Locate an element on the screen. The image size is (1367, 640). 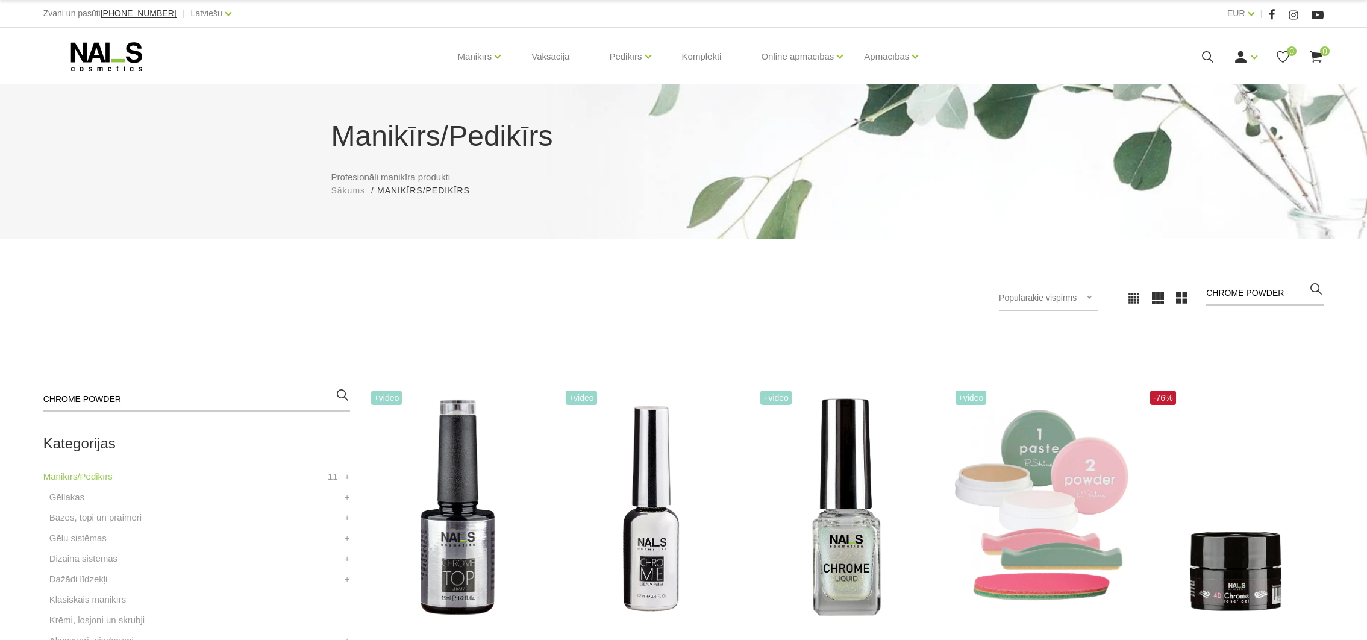
a: Apmācības is located at coordinates (886, 57).